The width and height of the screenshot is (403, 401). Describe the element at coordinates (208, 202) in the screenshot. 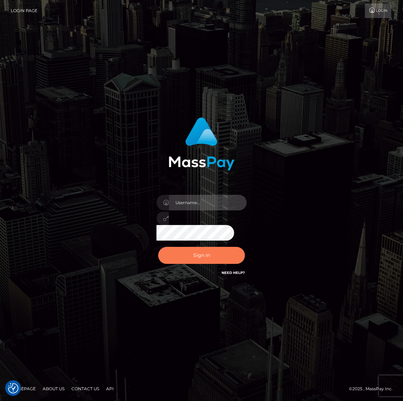

I see `input: Username...` at that location.